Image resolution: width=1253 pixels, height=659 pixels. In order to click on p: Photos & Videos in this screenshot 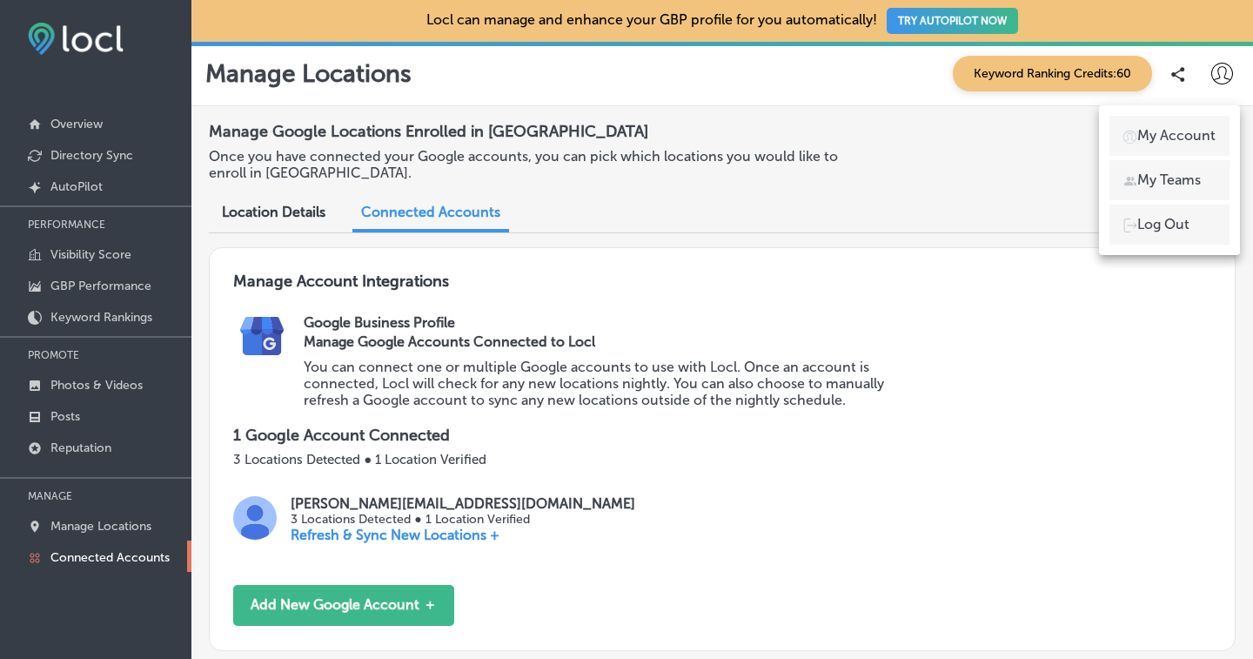, I will do `click(97, 385)`.